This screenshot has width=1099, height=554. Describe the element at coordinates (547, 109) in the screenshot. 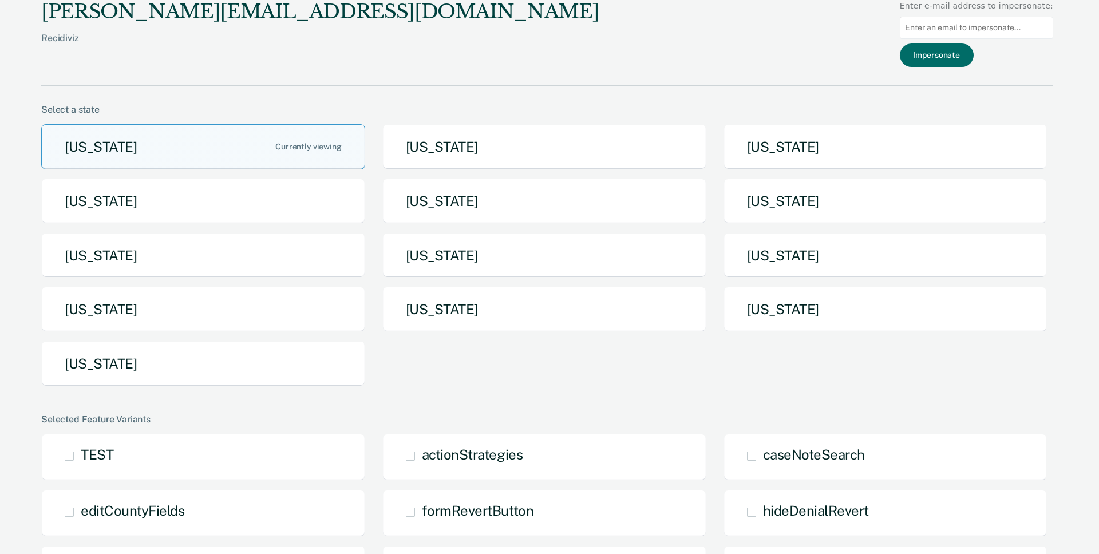

I see `div: Select a state` at that location.